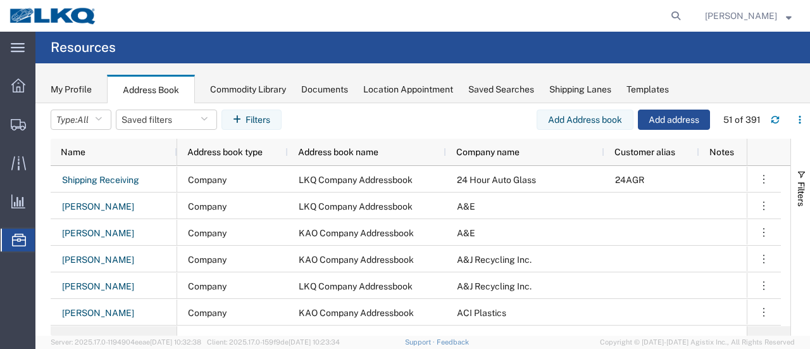 This screenshot has height=349, width=810. I want to click on h4: Resources, so click(83, 47).